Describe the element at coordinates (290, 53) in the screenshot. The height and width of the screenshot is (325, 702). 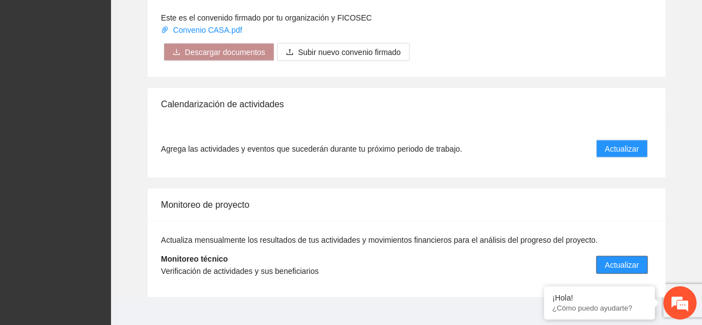
I see `span: upload` at that location.